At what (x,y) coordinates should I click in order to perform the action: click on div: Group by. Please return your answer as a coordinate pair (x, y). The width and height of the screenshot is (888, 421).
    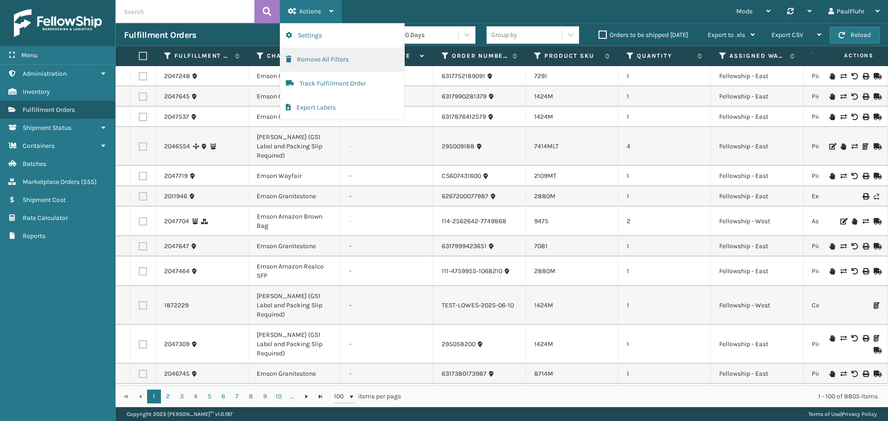
    Looking at the image, I should click on (504, 35).